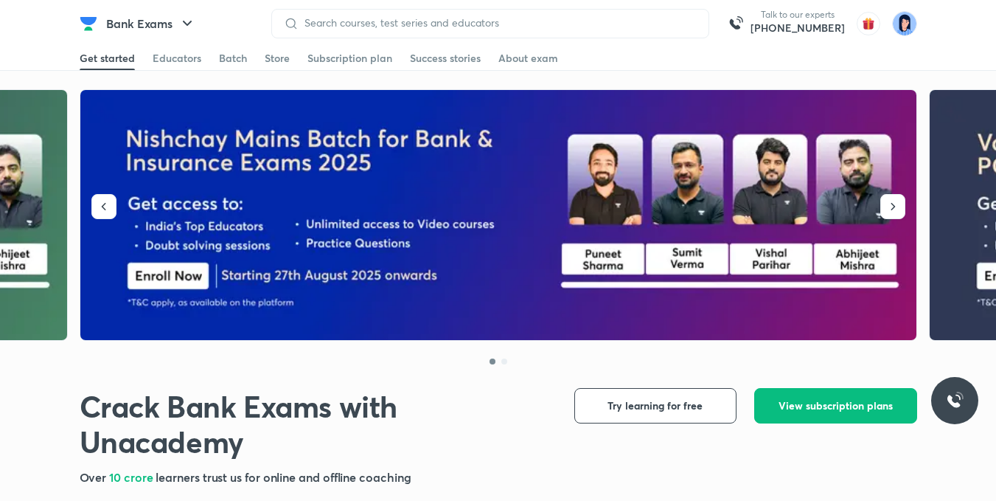 This screenshot has height=501, width=996. Describe the element at coordinates (277, 58) in the screenshot. I see `div: Store` at that location.